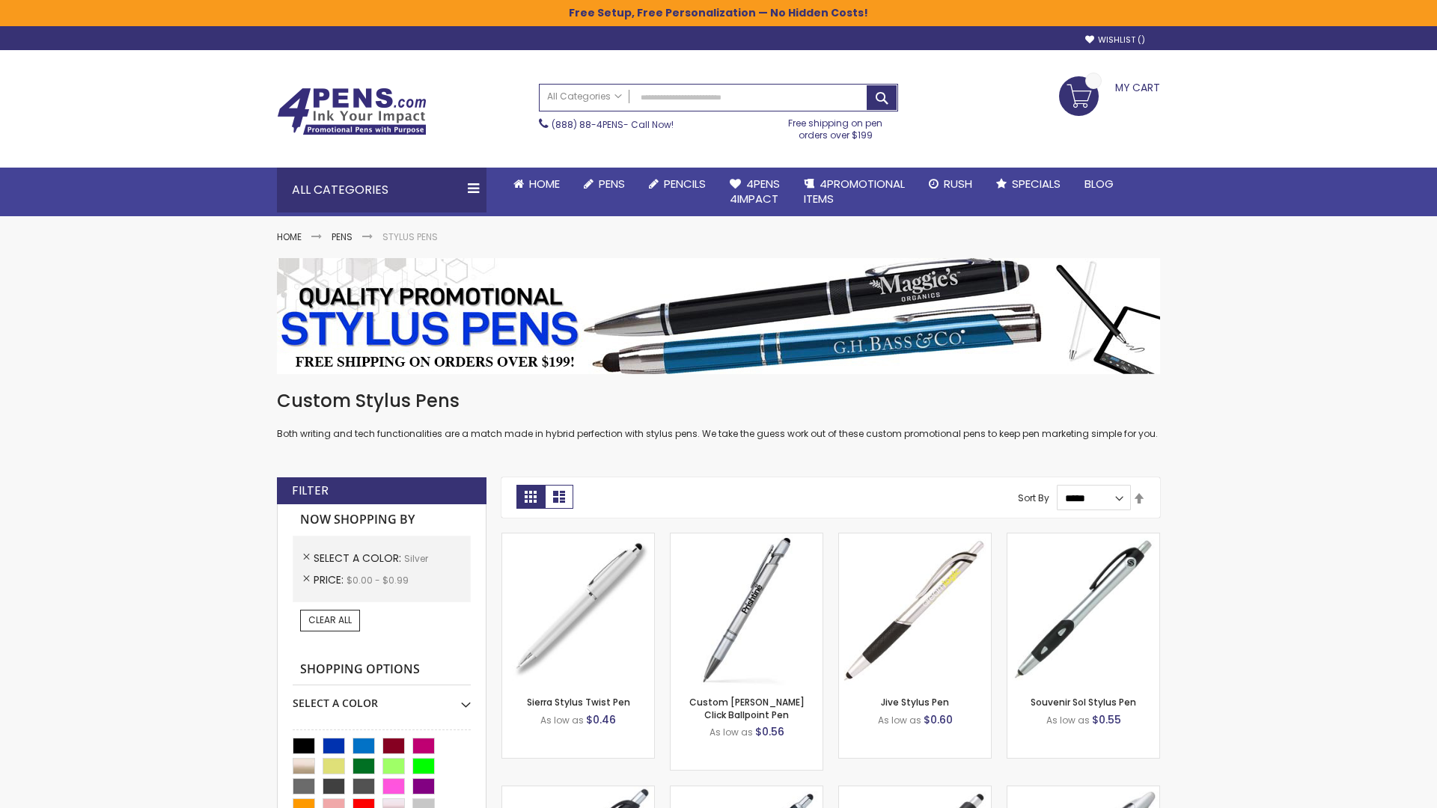  I want to click on a: Pencils, so click(677, 184).